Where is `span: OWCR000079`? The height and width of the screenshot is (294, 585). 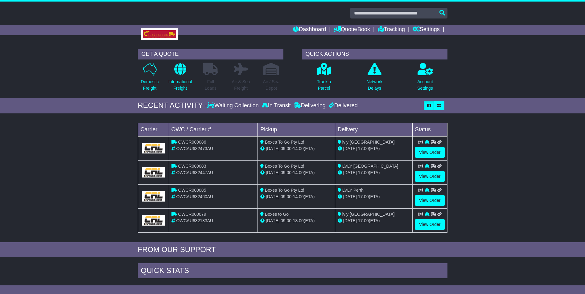
span: OWCR000079 is located at coordinates (192, 214).